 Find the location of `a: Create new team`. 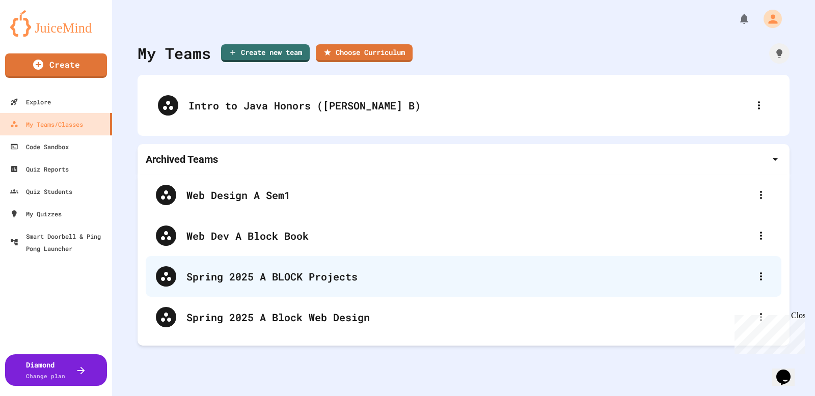

a: Create new team is located at coordinates (265, 53).